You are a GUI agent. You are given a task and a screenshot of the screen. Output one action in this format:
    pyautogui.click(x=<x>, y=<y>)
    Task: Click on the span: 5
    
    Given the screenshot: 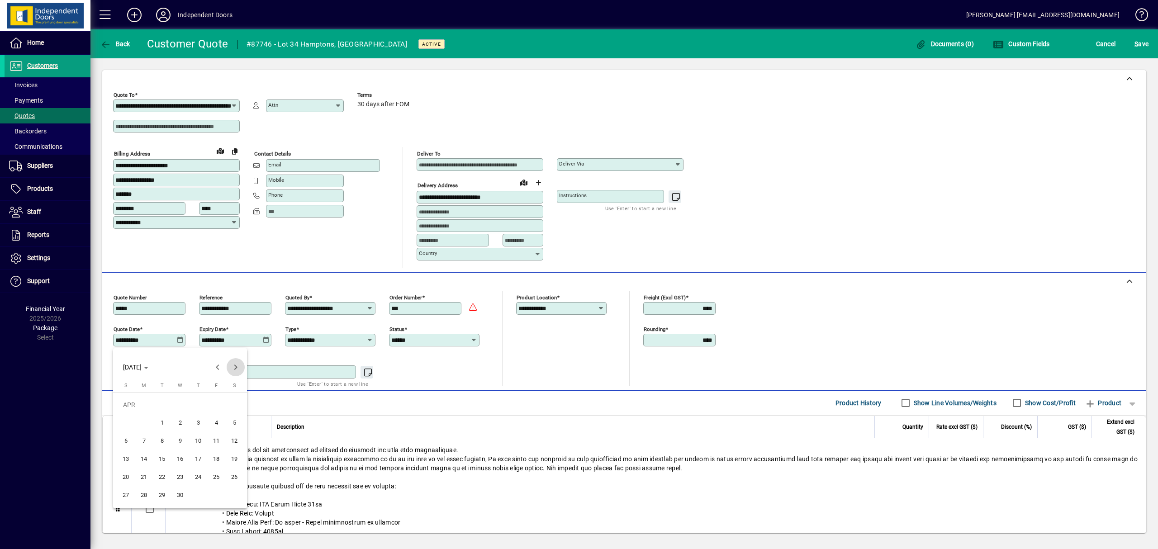 What is the action you would take?
    pyautogui.click(x=234, y=423)
    